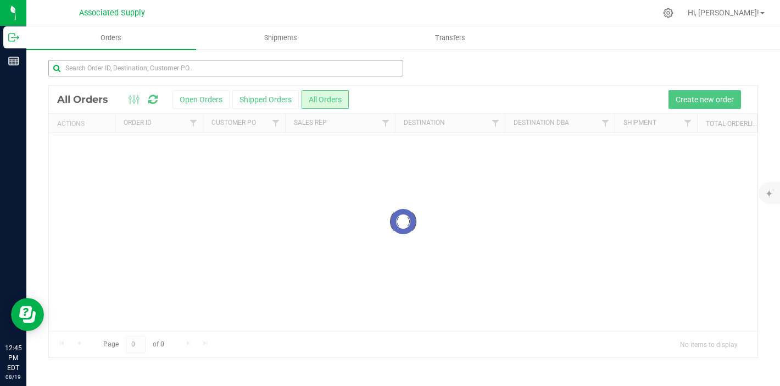 The width and height of the screenshot is (780, 386). Describe the element at coordinates (14, 61) in the screenshot. I see `inline-svg: Reports` at that location.